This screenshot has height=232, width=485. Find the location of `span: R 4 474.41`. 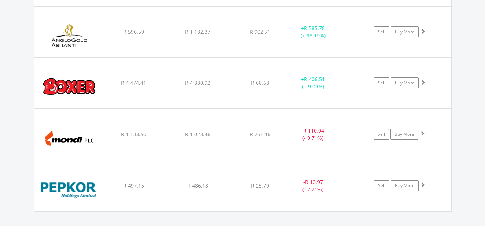

span: R 4 474.41 is located at coordinates (134, 83).